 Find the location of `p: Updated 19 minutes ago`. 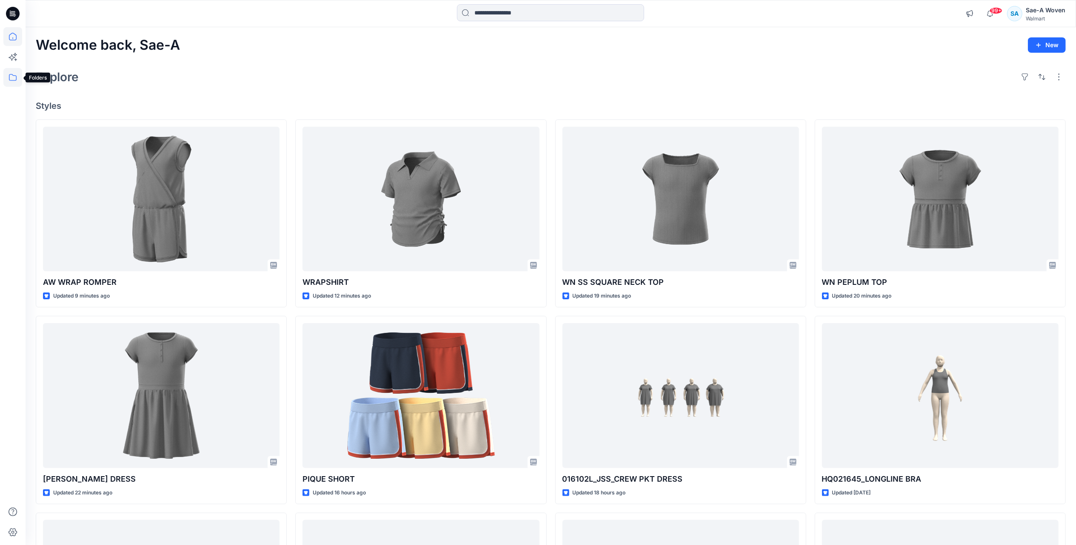

p: Updated 19 minutes ago is located at coordinates (602, 296).